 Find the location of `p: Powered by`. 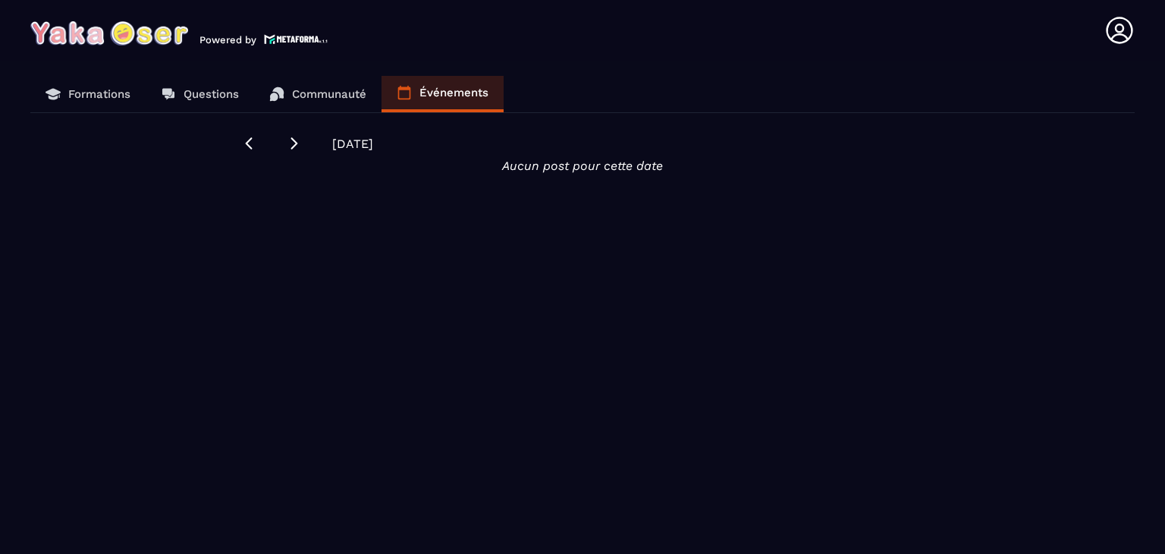

p: Powered by is located at coordinates (228, 39).